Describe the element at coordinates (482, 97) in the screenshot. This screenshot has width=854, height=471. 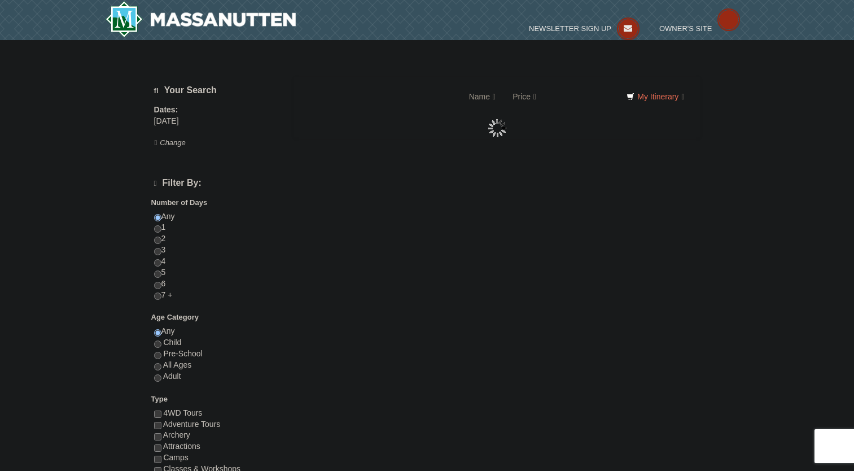
I see `a: Name` at that location.